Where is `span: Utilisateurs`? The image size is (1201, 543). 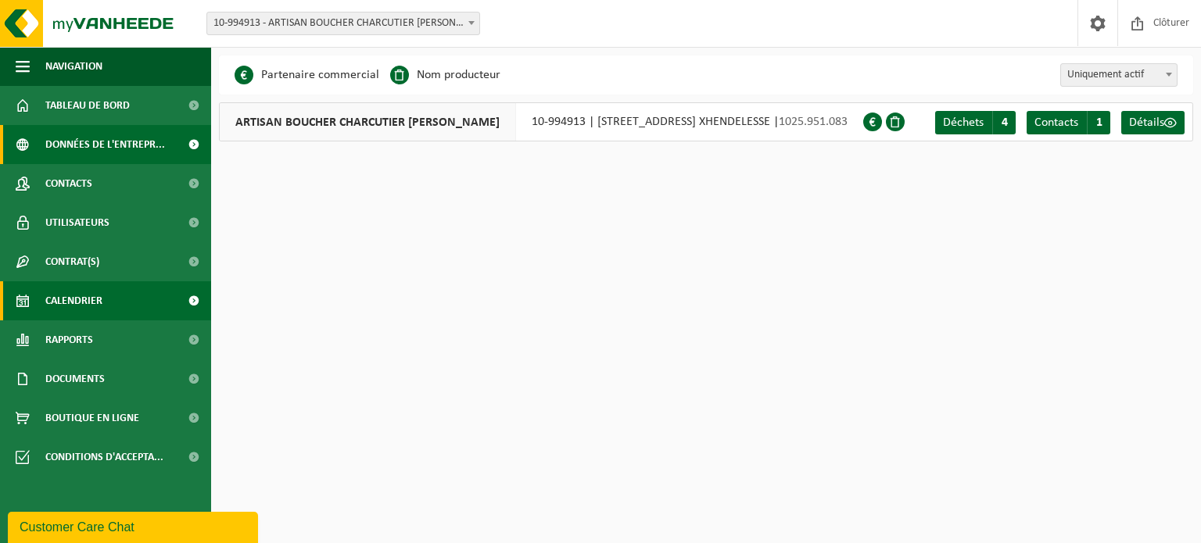 span: Utilisateurs is located at coordinates (77, 223).